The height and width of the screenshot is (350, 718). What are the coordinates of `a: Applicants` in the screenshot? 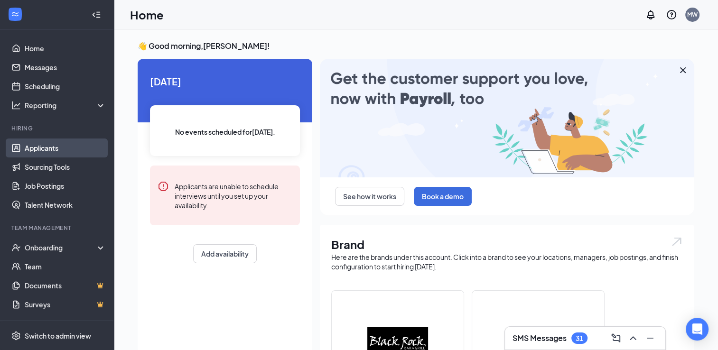 It's located at (65, 148).